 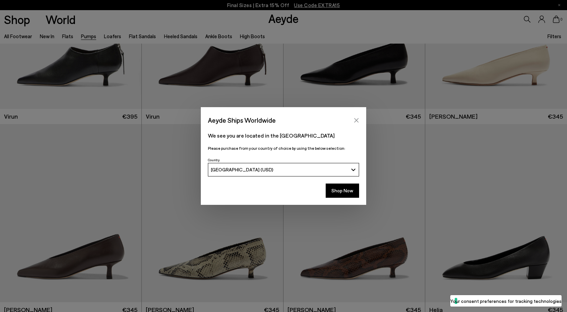 What do you see at coordinates (506, 301) in the screenshot?
I see `label: Your consent preferences for tracking technologies` at bounding box center [506, 301].